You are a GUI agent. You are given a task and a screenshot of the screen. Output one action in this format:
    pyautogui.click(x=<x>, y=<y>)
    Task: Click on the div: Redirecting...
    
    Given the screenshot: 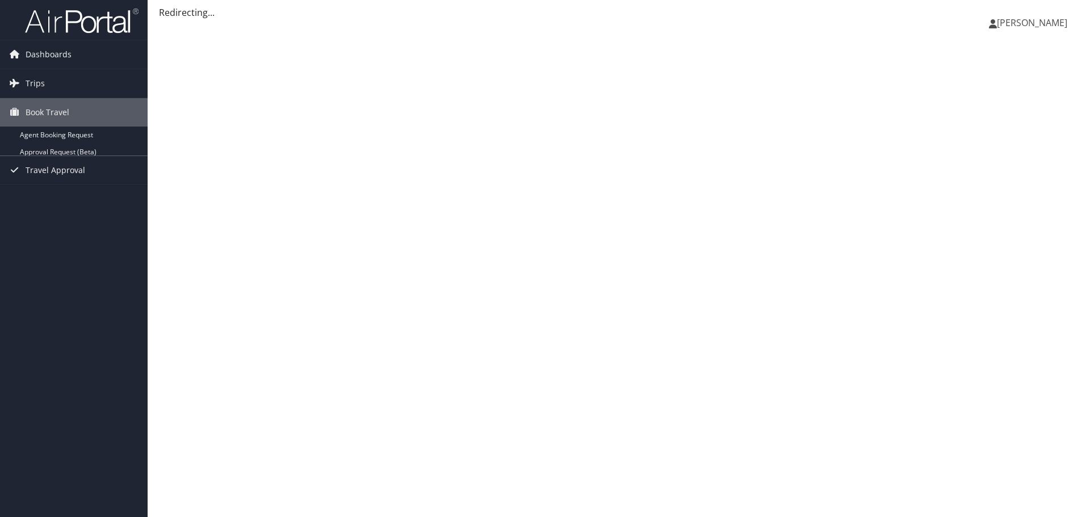 What is the action you would take?
    pyautogui.click(x=619, y=12)
    